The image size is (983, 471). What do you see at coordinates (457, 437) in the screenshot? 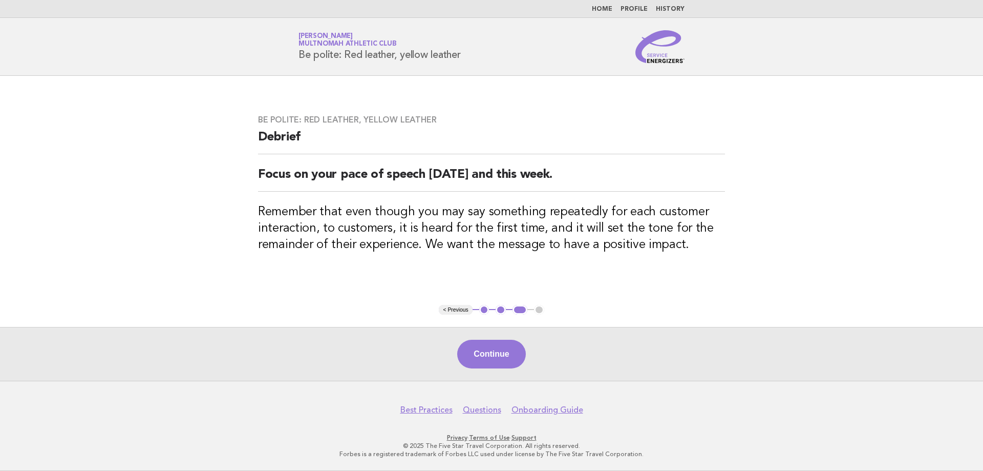
I see `a: Privacy` at bounding box center [457, 437].